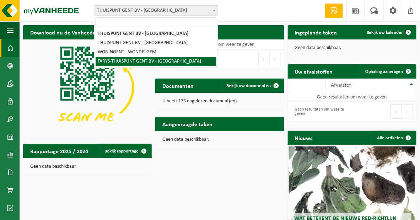 This screenshot has width=420, height=220. I want to click on a: Bekijk uw kalender, so click(388, 32).